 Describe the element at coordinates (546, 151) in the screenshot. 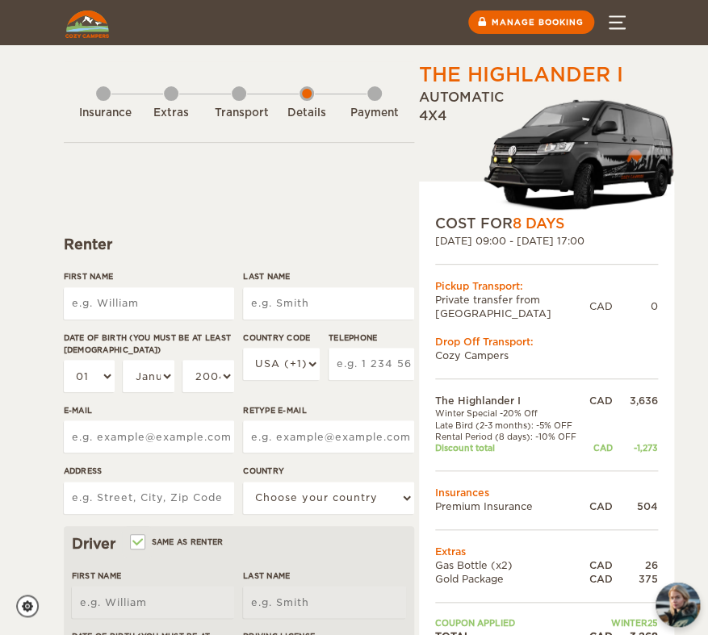

I see `div: Automatic 4x4` at that location.